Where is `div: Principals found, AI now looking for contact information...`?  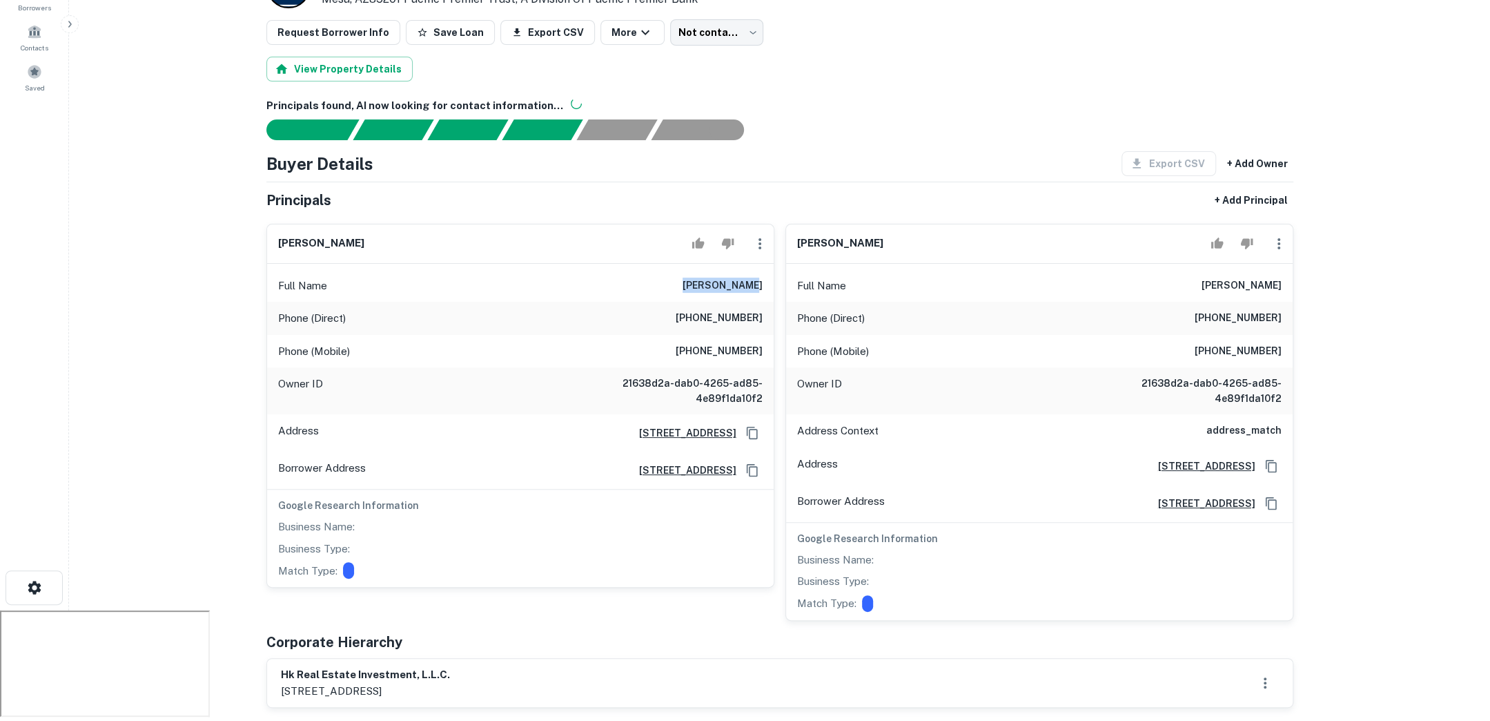 div: Principals found, AI now looking for contact information... is located at coordinates (542, 130).